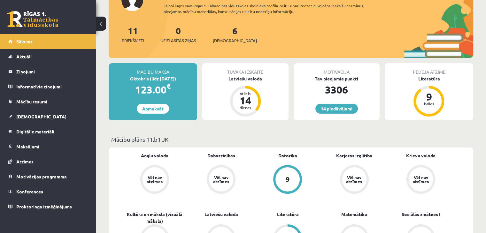 This screenshot has height=233, width=486. What do you see at coordinates (429, 79) in the screenshot?
I see `div: Literatūra` at bounding box center [429, 79].